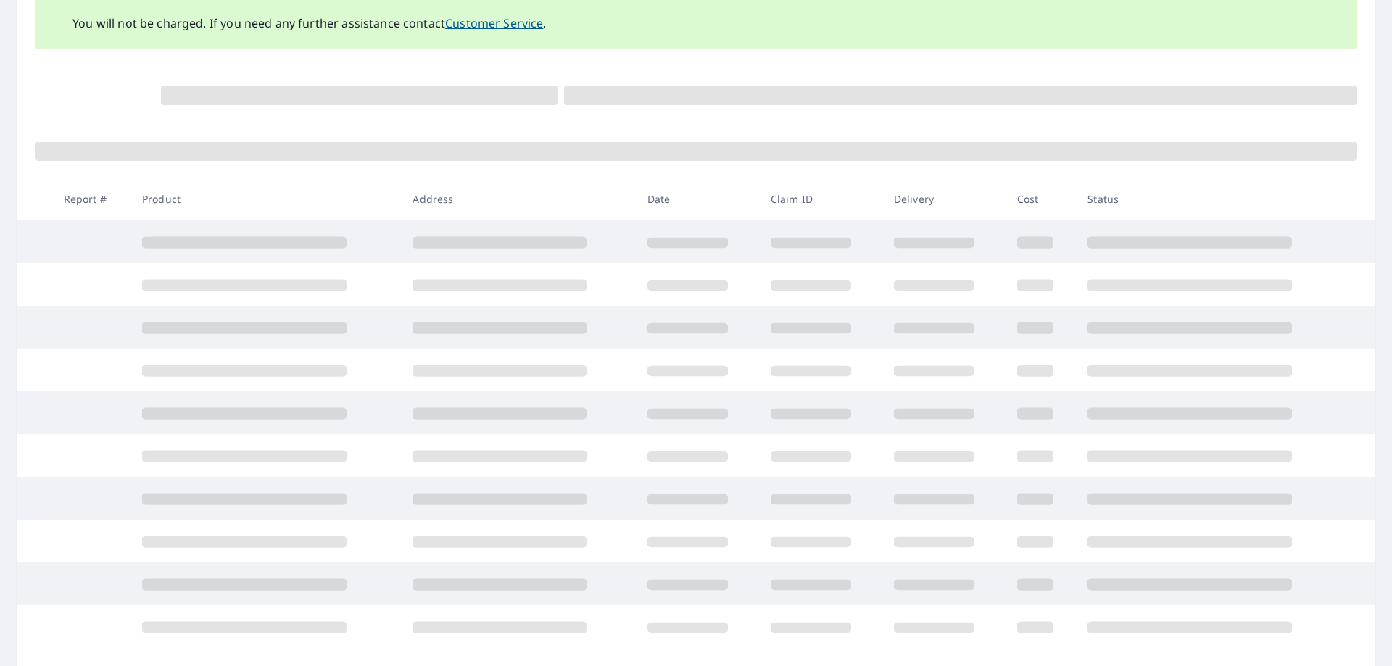  What do you see at coordinates (518, 199) in the screenshot?
I see `th: Address` at bounding box center [518, 199].